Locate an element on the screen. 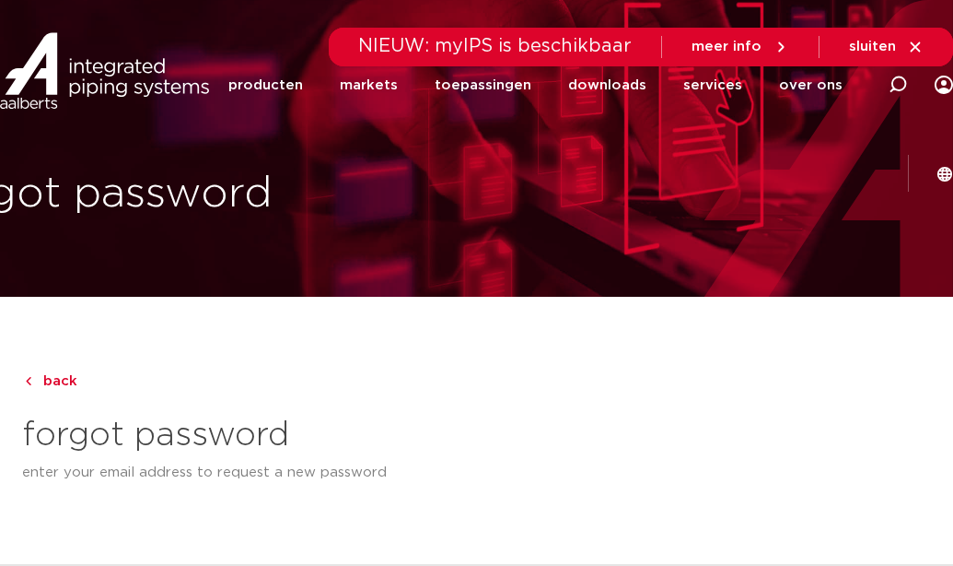 Image resolution: width=953 pixels, height=566 pixels. span: meer info is located at coordinates (727, 46).